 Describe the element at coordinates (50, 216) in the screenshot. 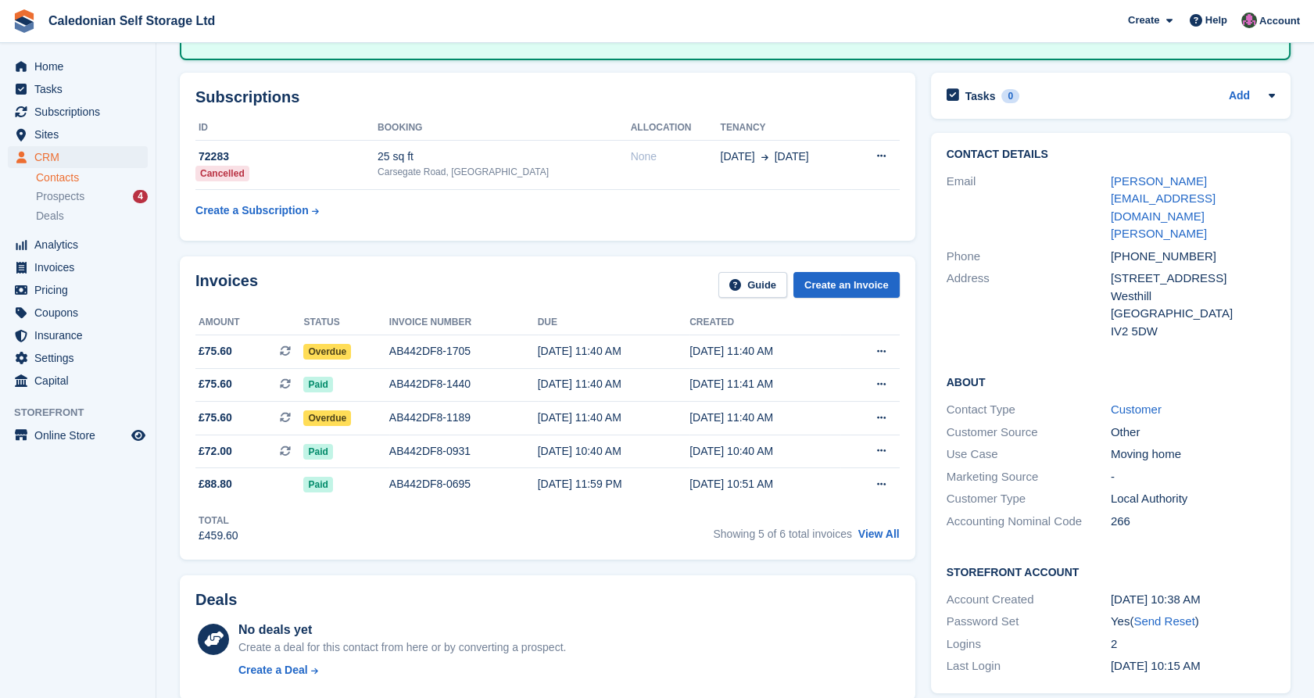

I see `span: Deals` at that location.